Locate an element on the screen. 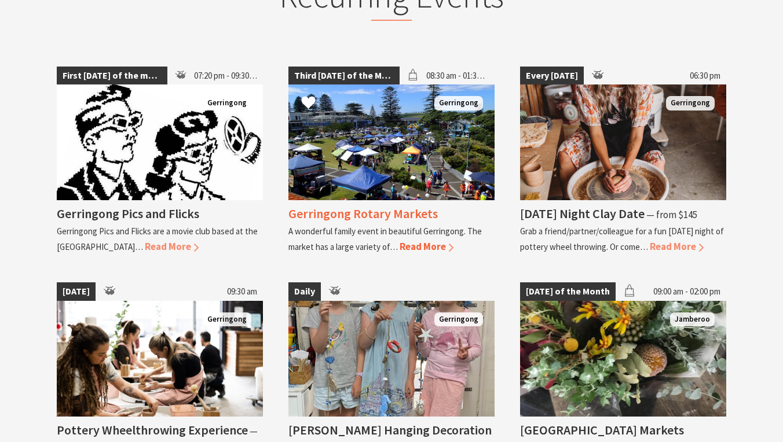 Image resolution: width=783 pixels, height=442 pixels. img: Christmas Market and Street Parade is located at coordinates (391, 142).